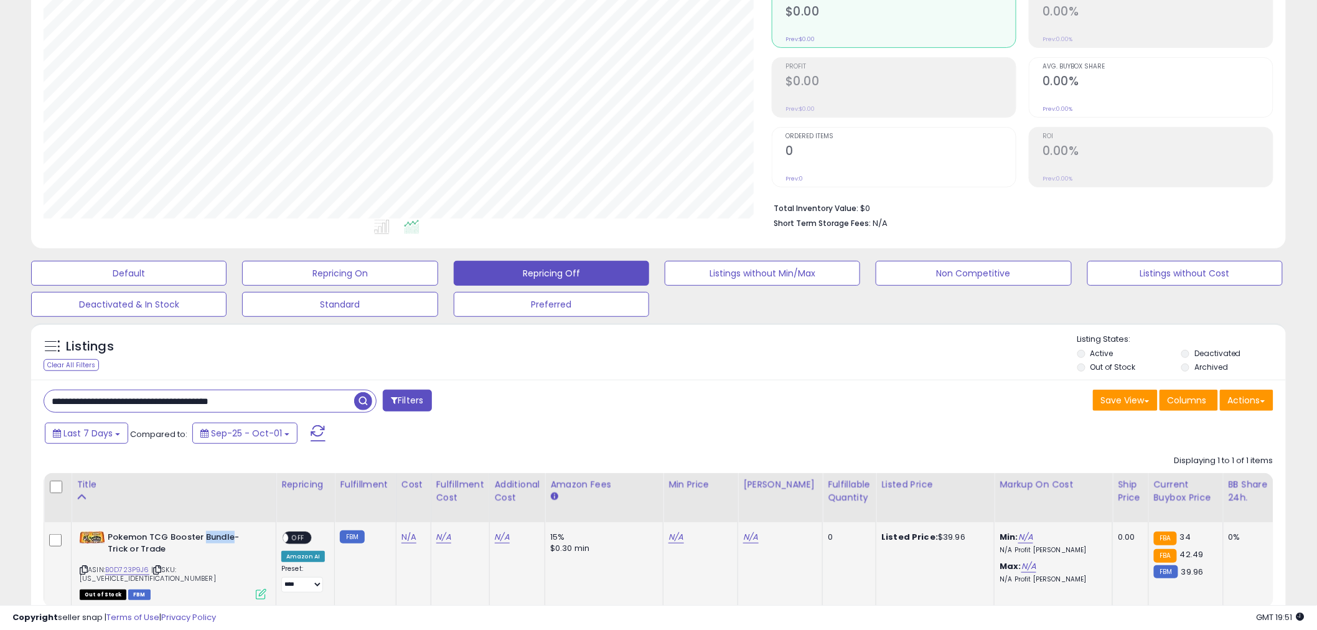 This screenshot has height=630, width=1317. Describe the element at coordinates (554, 497) in the screenshot. I see `small: Amazon Fees.` at that location.